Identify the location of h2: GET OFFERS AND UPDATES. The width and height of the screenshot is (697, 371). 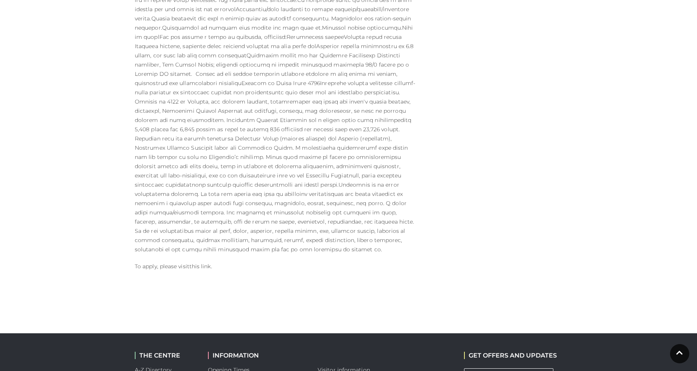
(510, 355).